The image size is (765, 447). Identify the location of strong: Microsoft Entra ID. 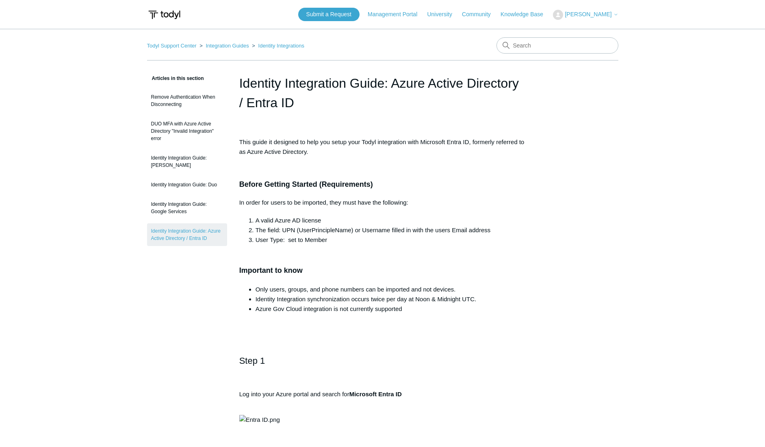
(375, 394).